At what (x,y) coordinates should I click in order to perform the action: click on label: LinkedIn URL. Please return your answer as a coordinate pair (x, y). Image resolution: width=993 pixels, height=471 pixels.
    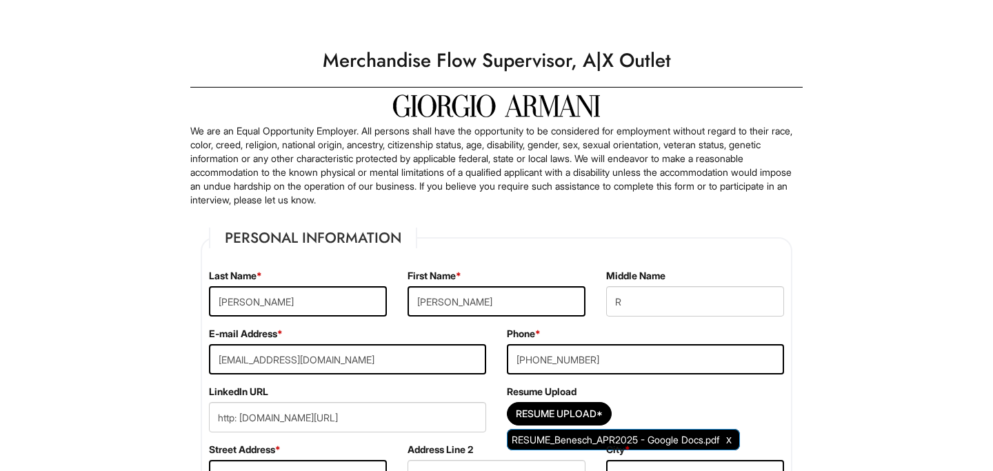
    Looking at the image, I should click on (239, 392).